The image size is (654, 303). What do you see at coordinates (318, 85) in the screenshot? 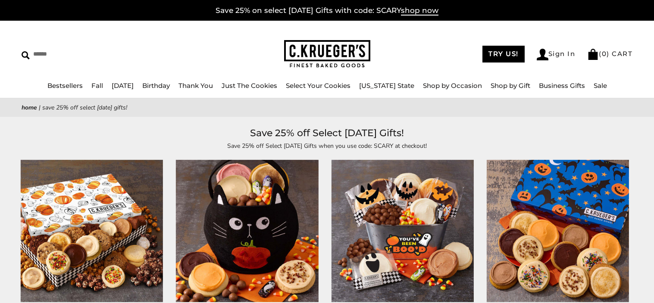
I see `a: Select Your Cookies` at bounding box center [318, 85].